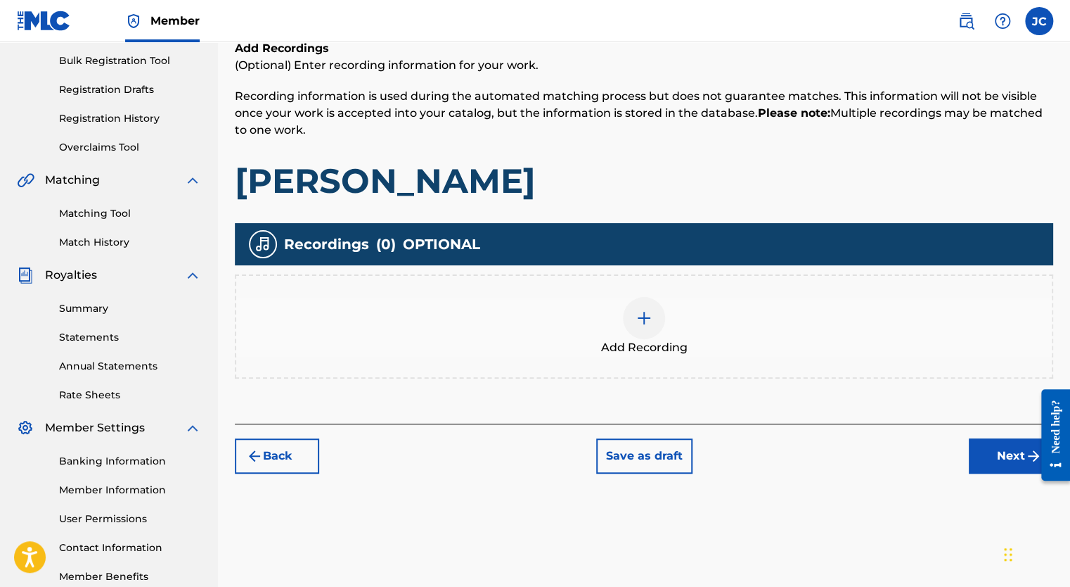 The height and width of the screenshot is (587, 1070). Describe the element at coordinates (130, 213) in the screenshot. I see `a: Matching Tool` at that location.